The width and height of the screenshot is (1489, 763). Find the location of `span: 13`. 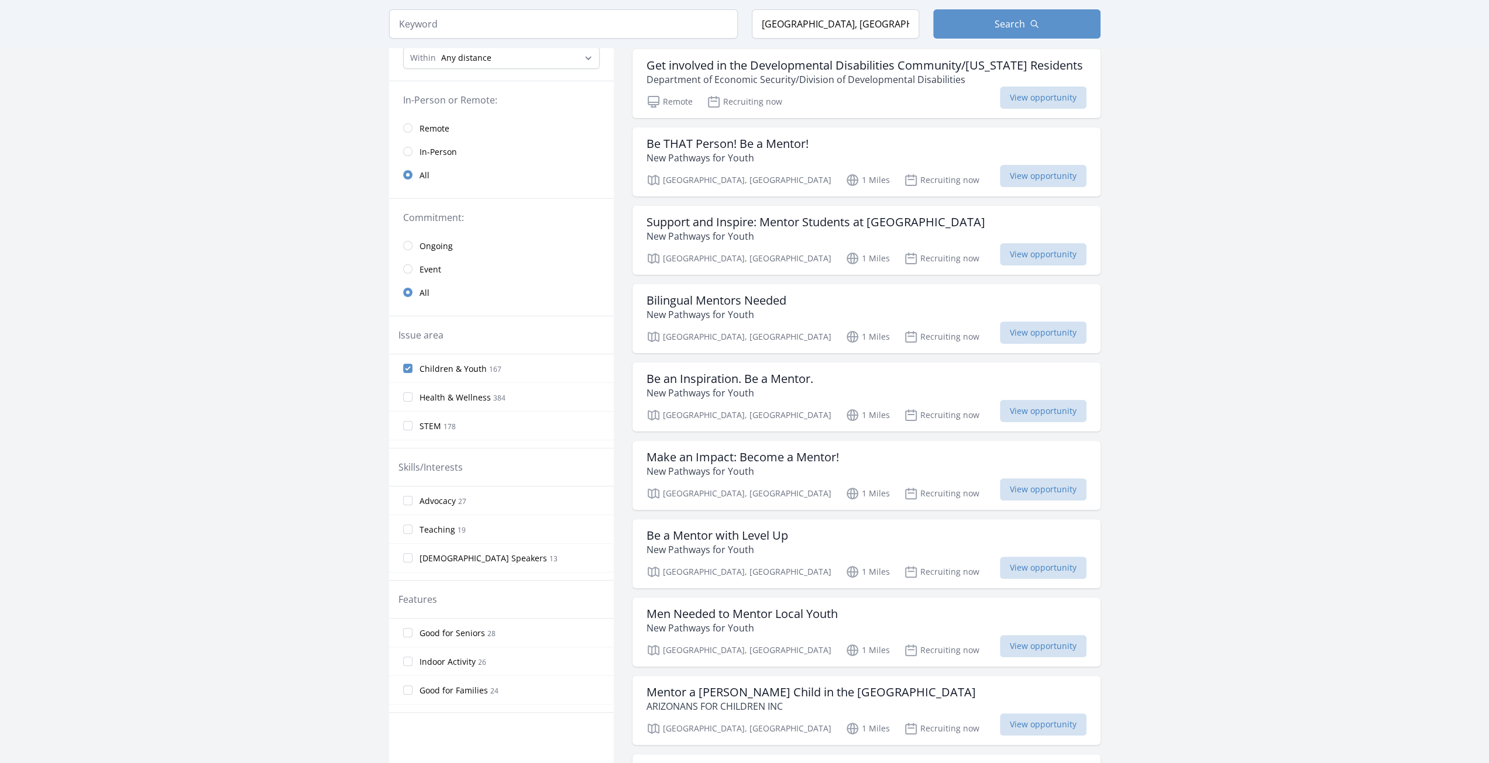

span: 13 is located at coordinates (553, 559).